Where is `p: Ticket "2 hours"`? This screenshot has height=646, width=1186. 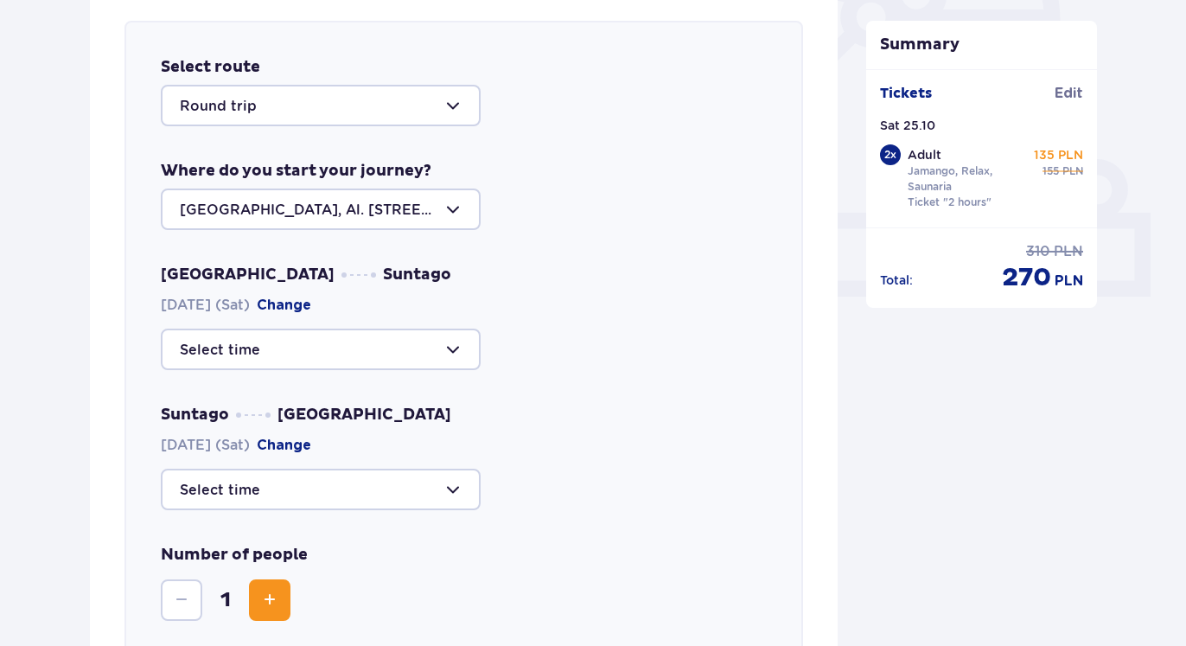 p: Ticket "2 hours" is located at coordinates (949, 202).